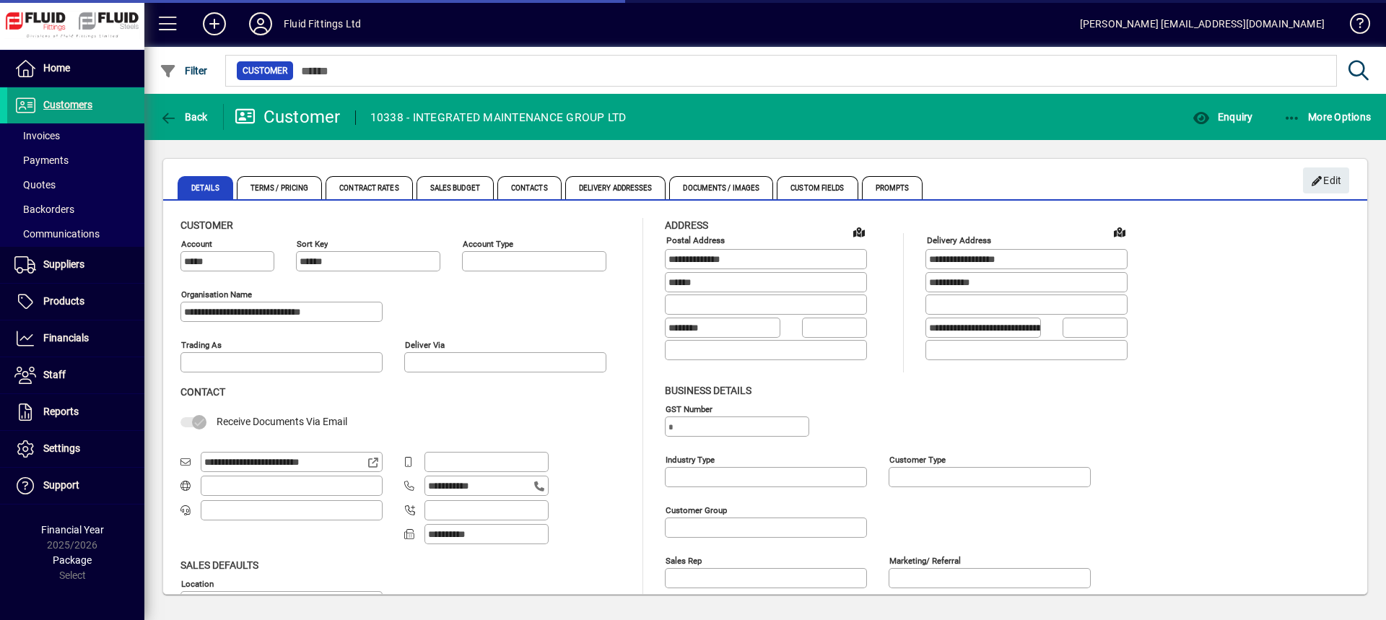  I want to click on mat-label: Location, so click(197, 583).